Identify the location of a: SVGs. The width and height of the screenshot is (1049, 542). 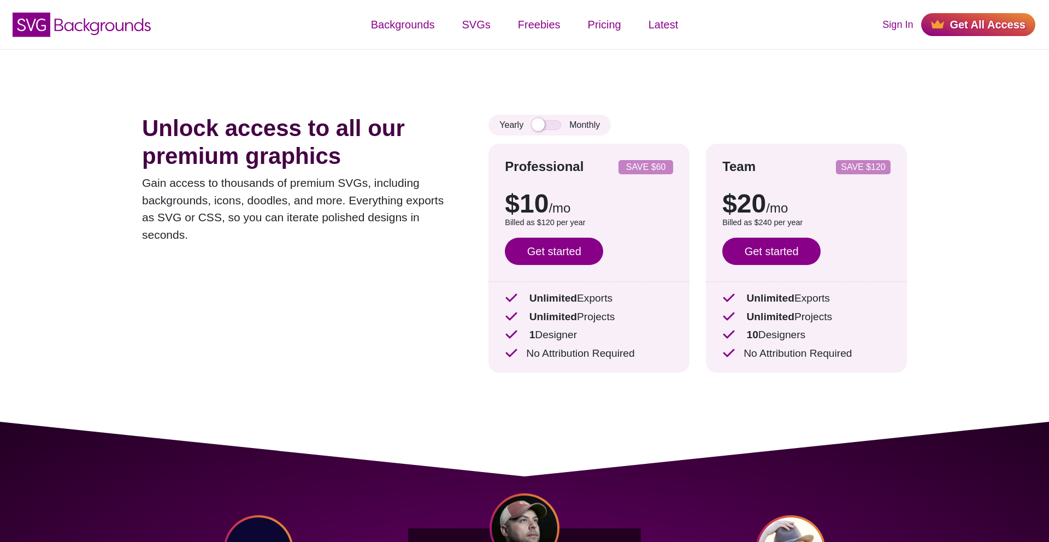
(476, 25).